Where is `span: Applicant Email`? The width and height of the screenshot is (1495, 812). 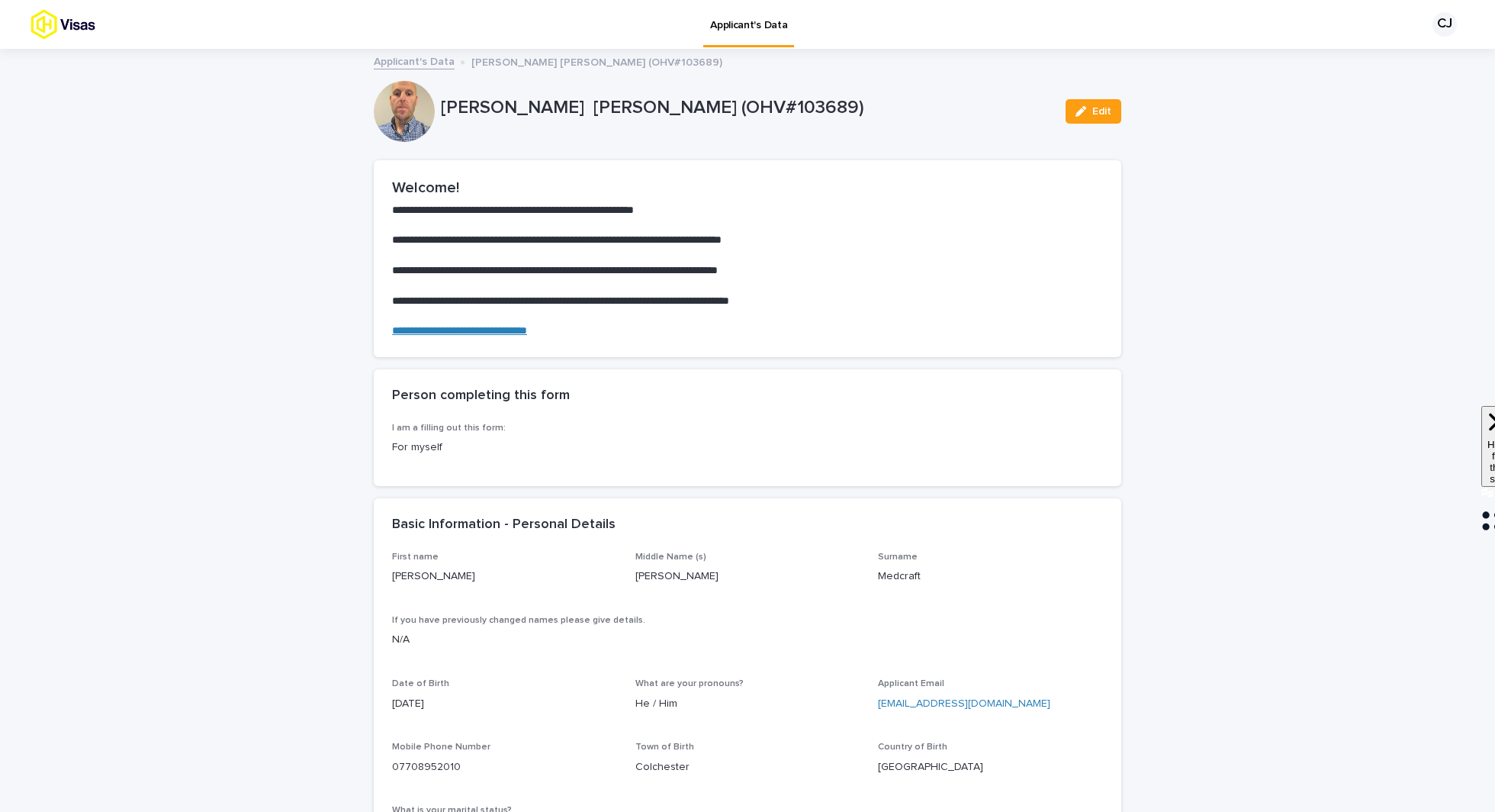
span: Applicant Email is located at coordinates (910, 683).